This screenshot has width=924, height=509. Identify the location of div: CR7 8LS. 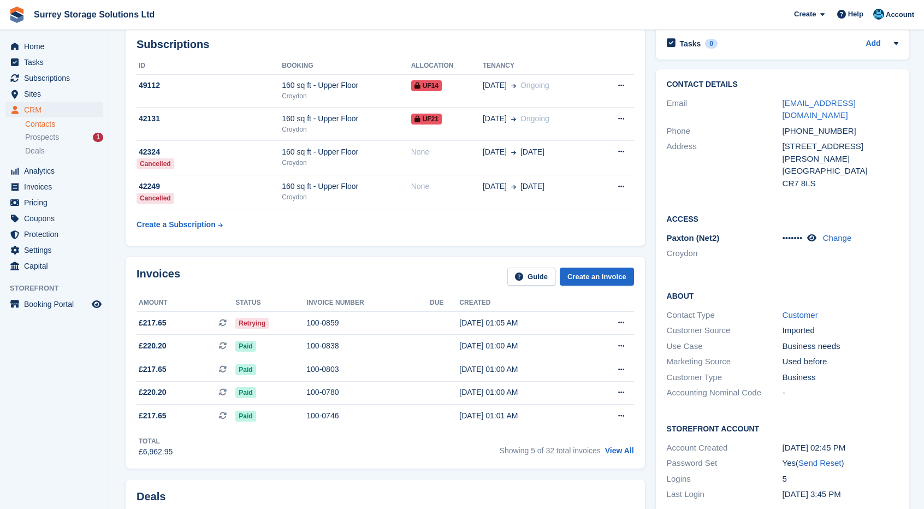
(841, 184).